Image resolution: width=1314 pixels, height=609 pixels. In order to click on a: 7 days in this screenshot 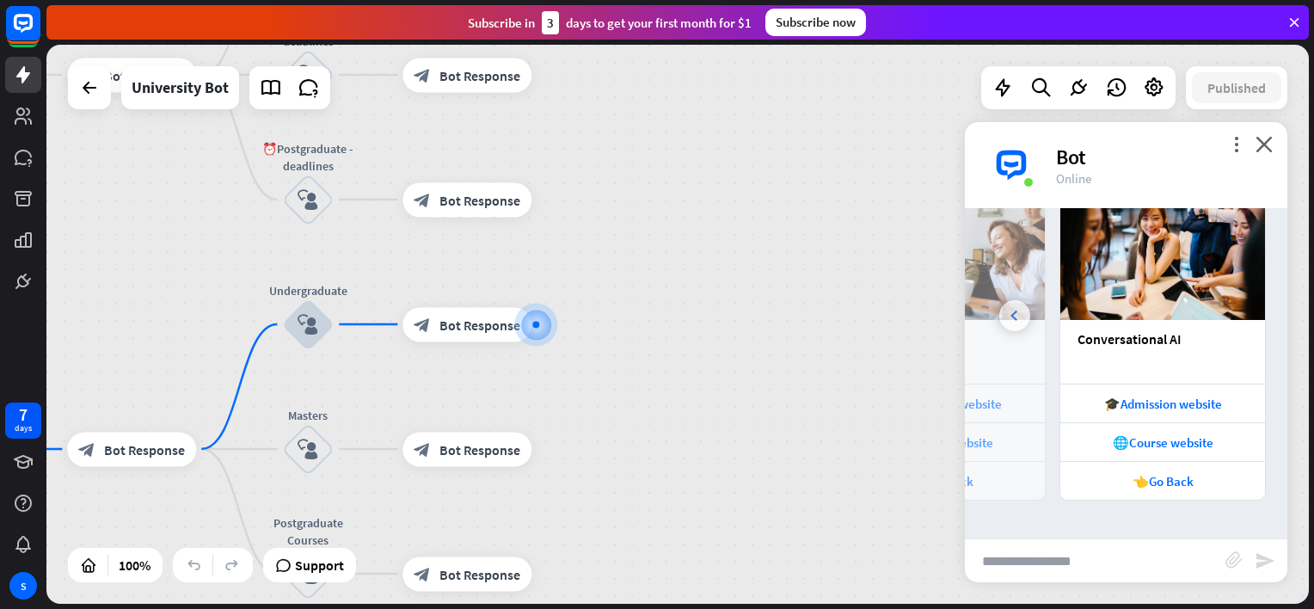, I will do `click(23, 421)`.